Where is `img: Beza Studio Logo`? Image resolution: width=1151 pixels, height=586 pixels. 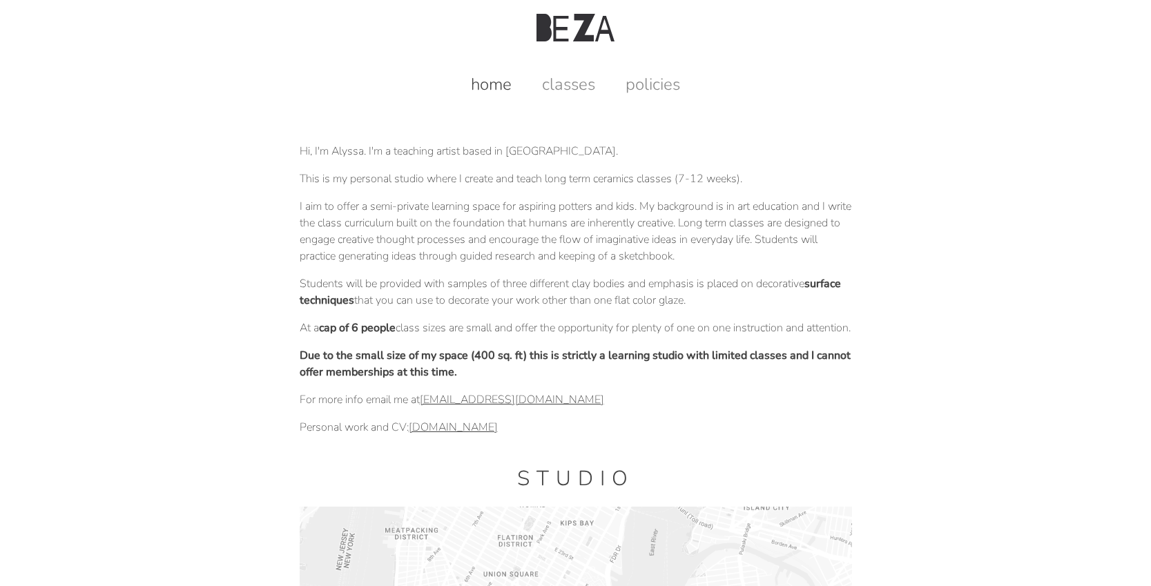
img: Beza Studio Logo is located at coordinates (575, 28).